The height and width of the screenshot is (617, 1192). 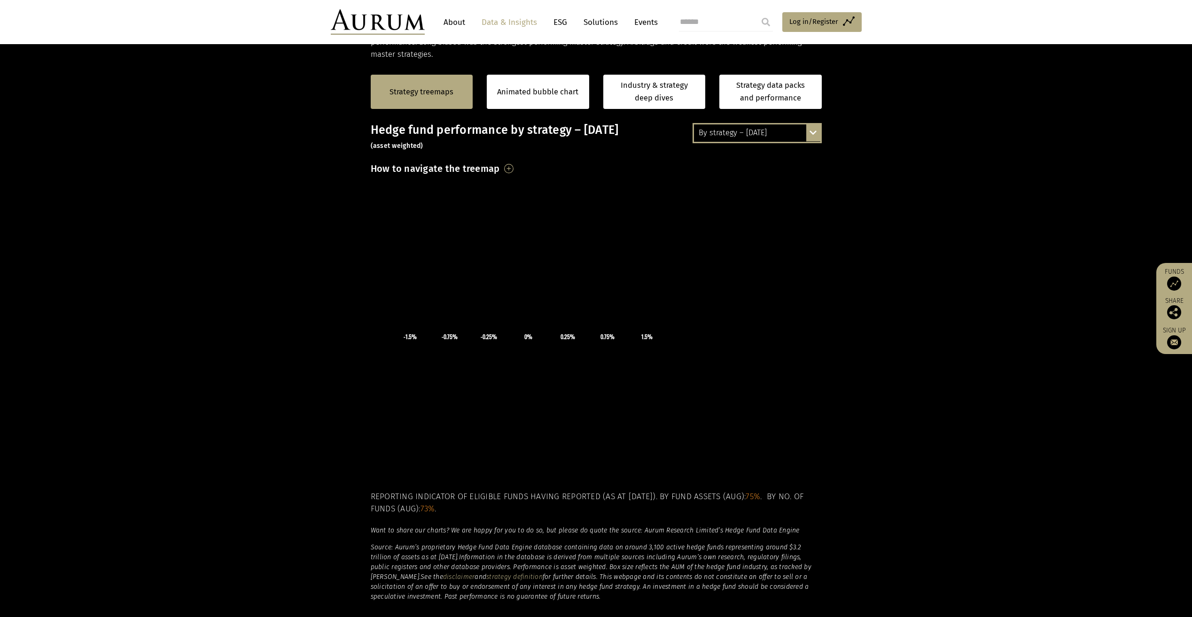 What do you see at coordinates (586, 552) in the screenshot?
I see `em: Source: Aurum’s proprietary Hedge Fund Data Engine database containing data on around 3,100 activ...` at bounding box center [586, 552].